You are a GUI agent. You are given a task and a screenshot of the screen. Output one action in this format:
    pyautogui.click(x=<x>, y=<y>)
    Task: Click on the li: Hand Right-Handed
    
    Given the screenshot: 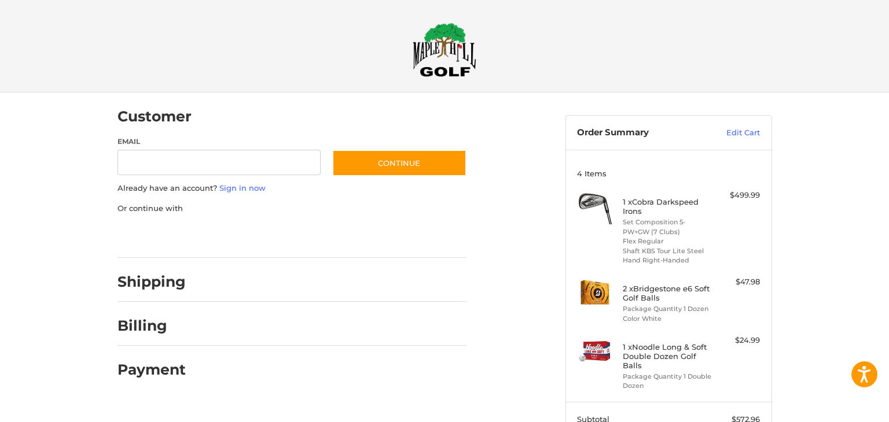 What is the action you would take?
    pyautogui.click(x=667, y=260)
    